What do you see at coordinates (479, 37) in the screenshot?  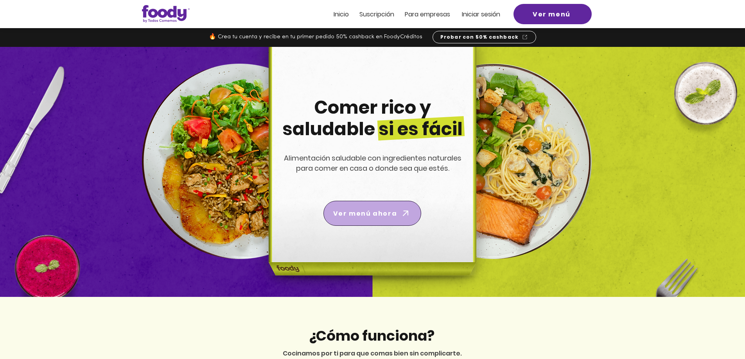 I see `span: Probar con 50% cashback` at bounding box center [479, 37].